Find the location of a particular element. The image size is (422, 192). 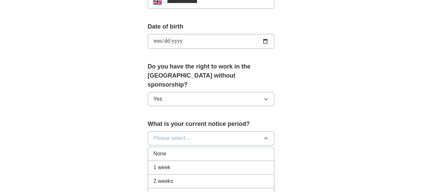

span: Please select... is located at coordinates (171, 138).